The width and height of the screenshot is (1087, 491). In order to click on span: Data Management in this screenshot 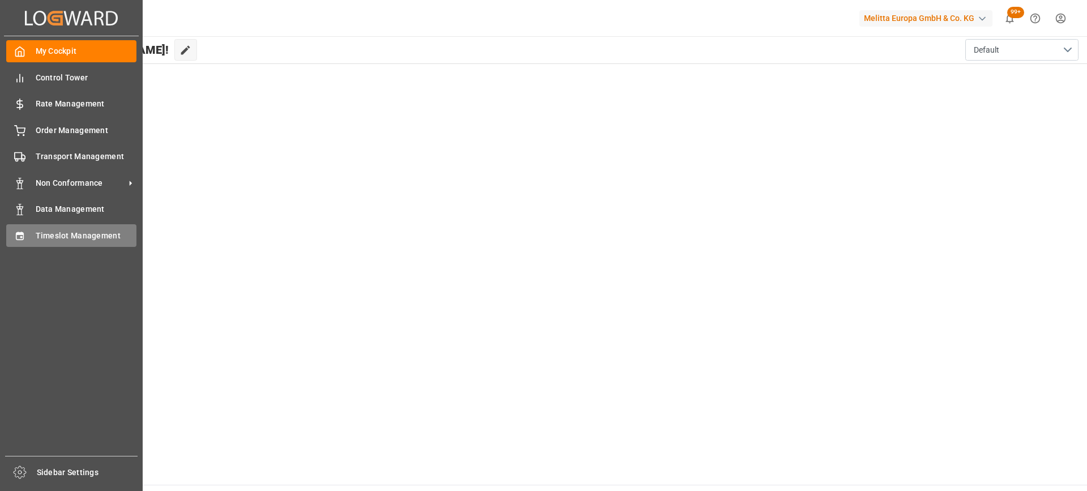, I will do `click(86, 209)`.